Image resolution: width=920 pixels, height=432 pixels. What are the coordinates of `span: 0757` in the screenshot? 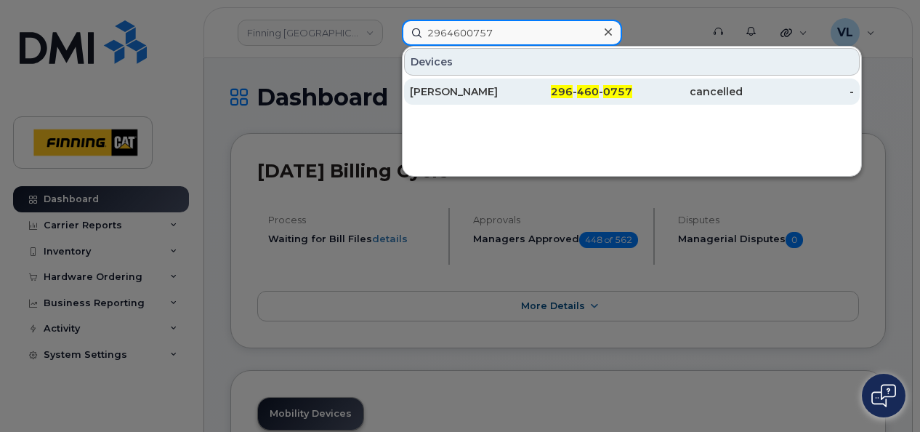 It's located at (618, 92).